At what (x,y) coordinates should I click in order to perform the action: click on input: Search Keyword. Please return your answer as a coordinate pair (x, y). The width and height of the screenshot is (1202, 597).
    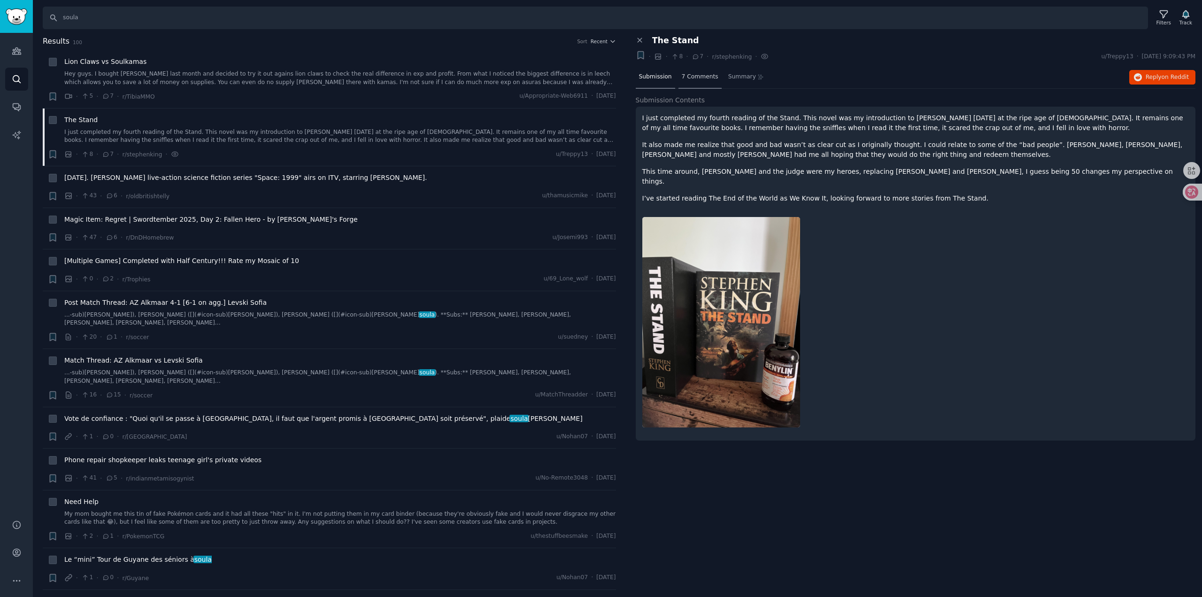
    Looking at the image, I should click on (595, 18).